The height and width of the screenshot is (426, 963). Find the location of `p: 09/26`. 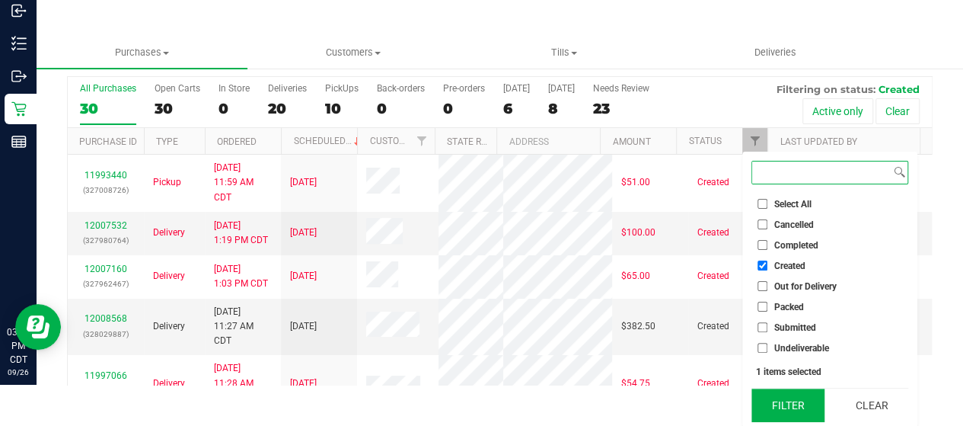

p: 09/26 is located at coordinates (18, 372).